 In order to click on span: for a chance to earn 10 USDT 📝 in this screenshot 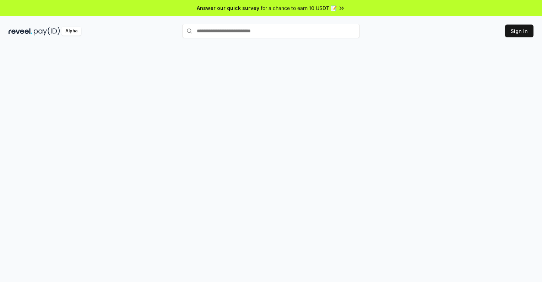, I will do `click(299, 8)`.